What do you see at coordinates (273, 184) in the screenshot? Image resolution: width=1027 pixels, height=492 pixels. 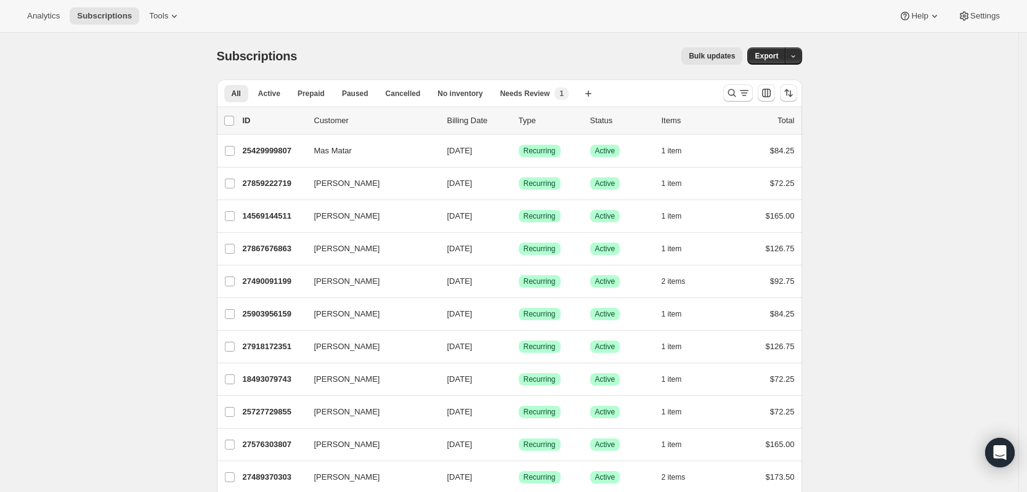 I see `p: 27859222719` at bounding box center [273, 184].